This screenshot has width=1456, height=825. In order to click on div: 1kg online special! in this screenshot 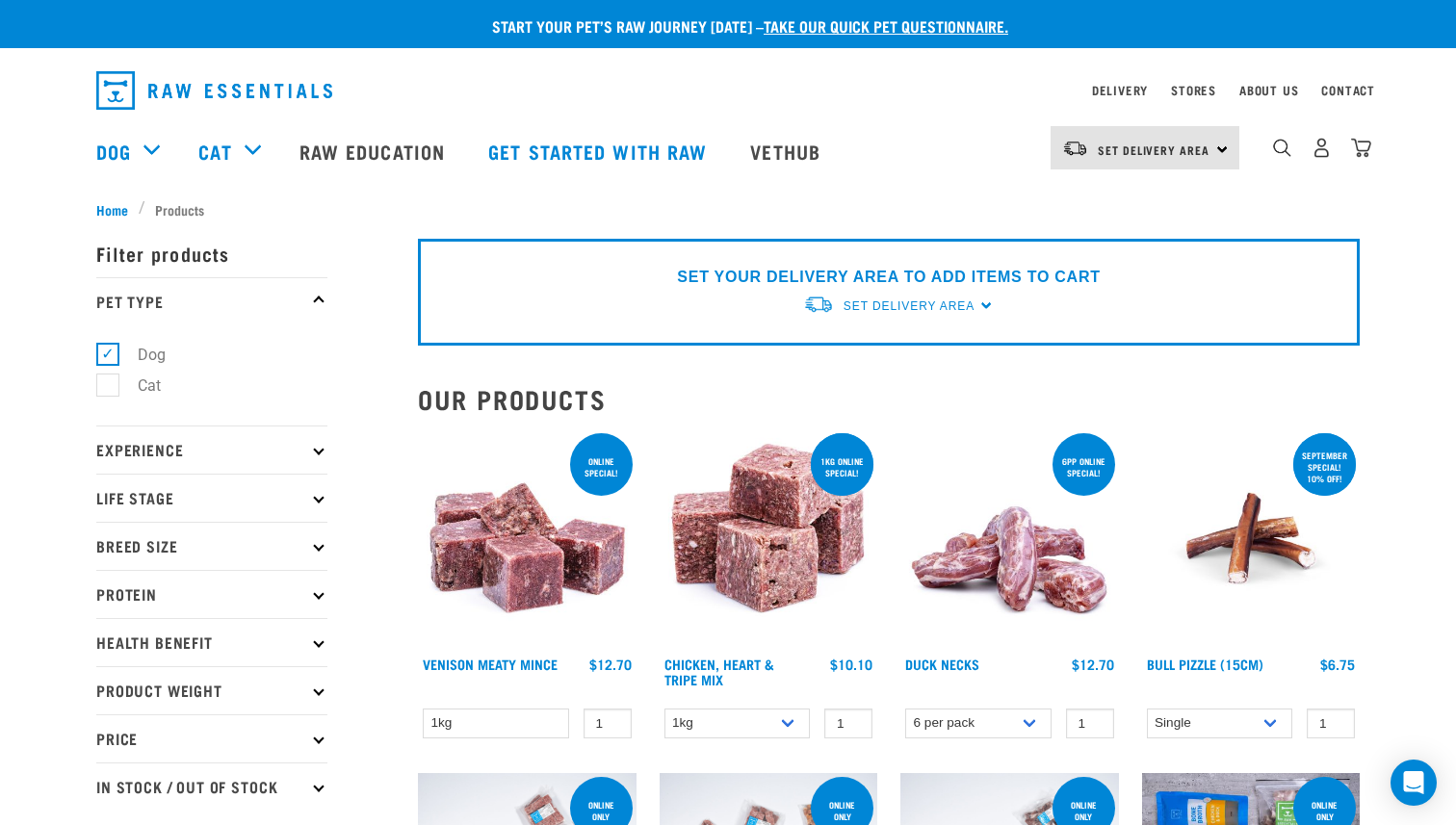, I will do `click(842, 467)`.